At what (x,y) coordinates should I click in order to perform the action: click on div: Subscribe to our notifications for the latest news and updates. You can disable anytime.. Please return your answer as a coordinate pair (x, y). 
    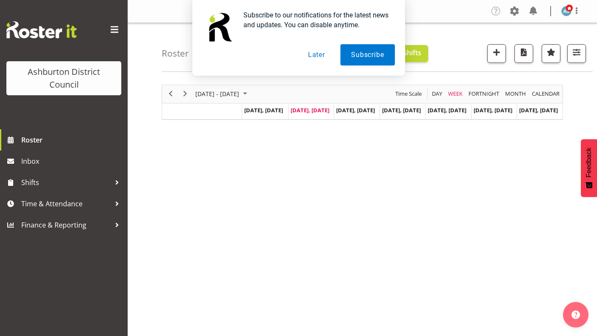
    Looking at the image, I should click on (316, 20).